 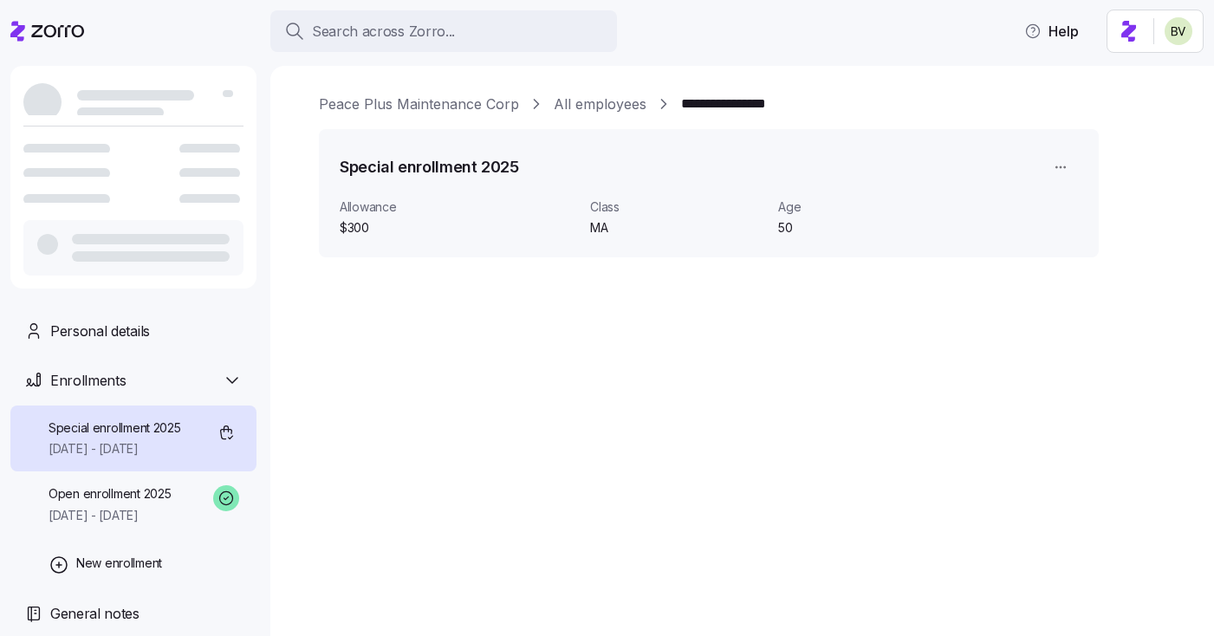 What do you see at coordinates (458, 207) in the screenshot?
I see `span: Allowance` at bounding box center [458, 207].